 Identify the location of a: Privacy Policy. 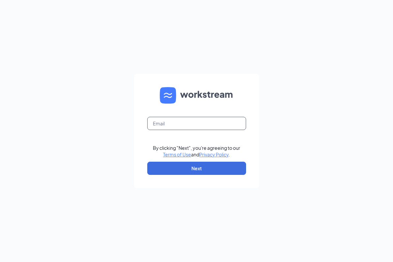
(214, 154).